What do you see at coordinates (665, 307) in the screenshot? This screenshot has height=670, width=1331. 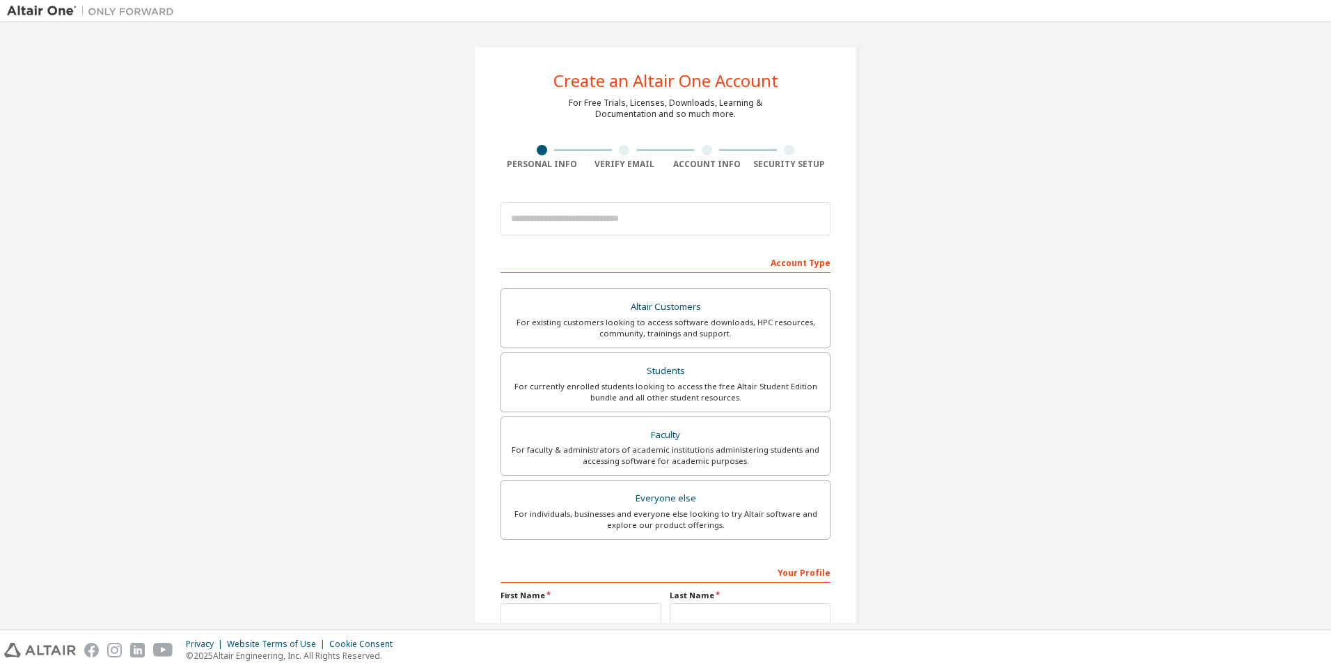 I see `div: Altair Customers` at bounding box center [665, 307].